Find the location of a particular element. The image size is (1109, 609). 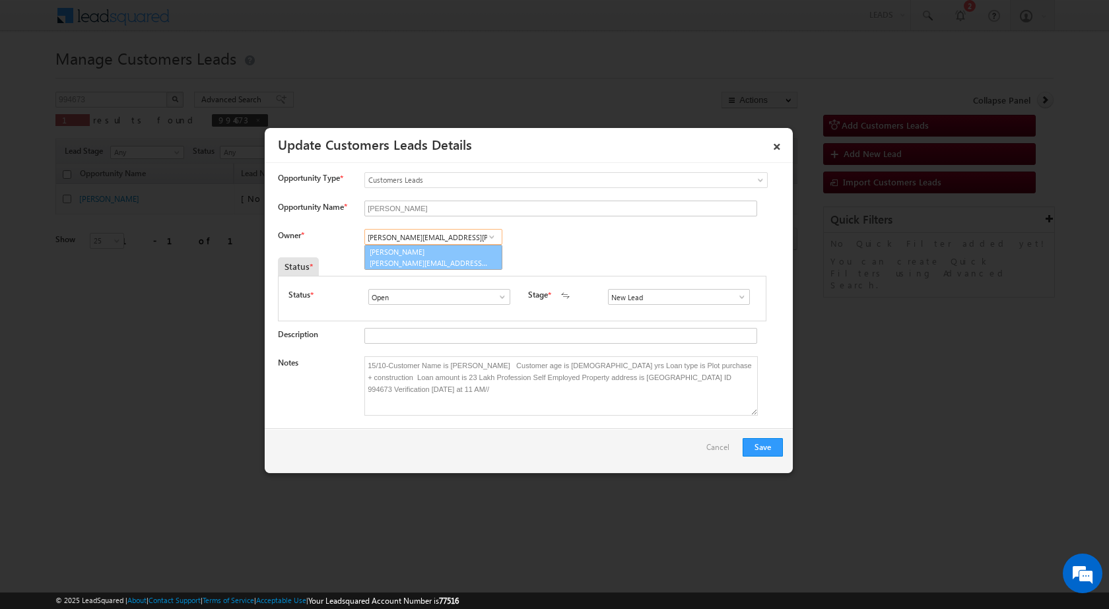

div: Status is located at coordinates (298, 267).